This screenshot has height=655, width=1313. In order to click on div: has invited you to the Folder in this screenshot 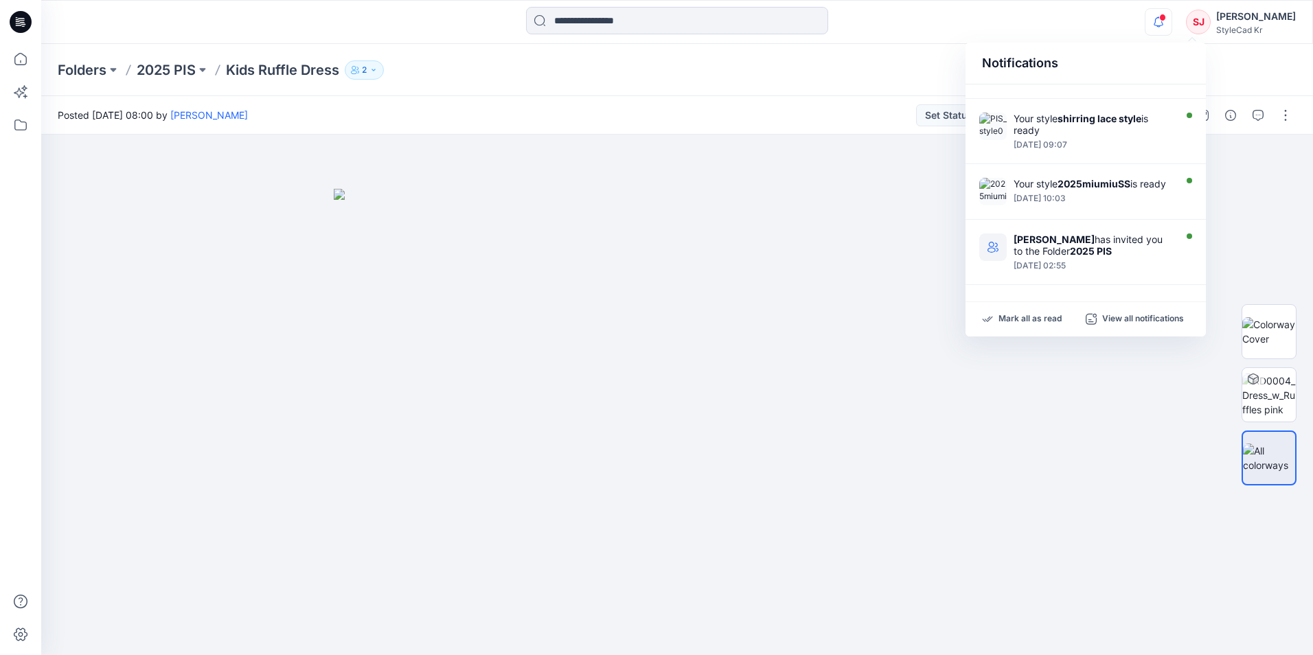, I will do `click(1092, 245)`.